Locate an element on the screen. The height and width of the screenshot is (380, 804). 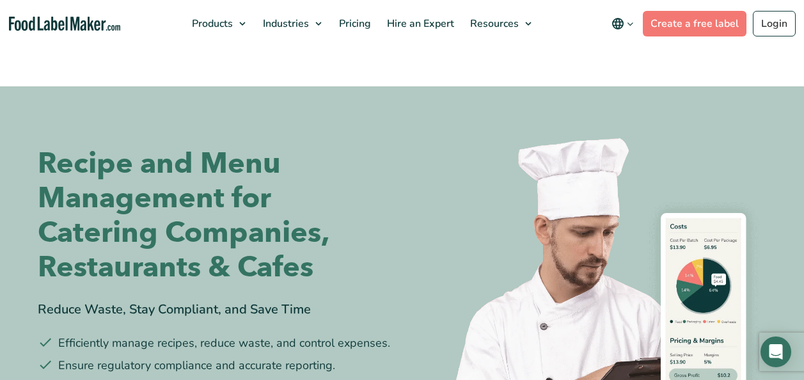
div: Reduce Waste, Stay Compliant, and Save Time is located at coordinates (215, 309).